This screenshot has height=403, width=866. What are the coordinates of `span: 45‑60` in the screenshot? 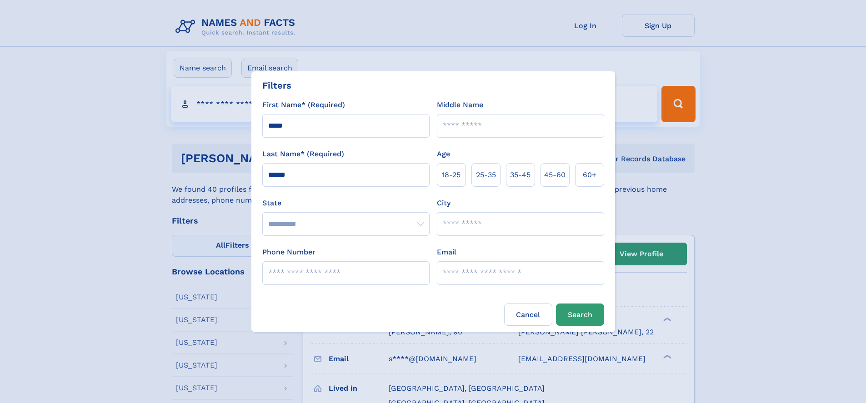 It's located at (554, 175).